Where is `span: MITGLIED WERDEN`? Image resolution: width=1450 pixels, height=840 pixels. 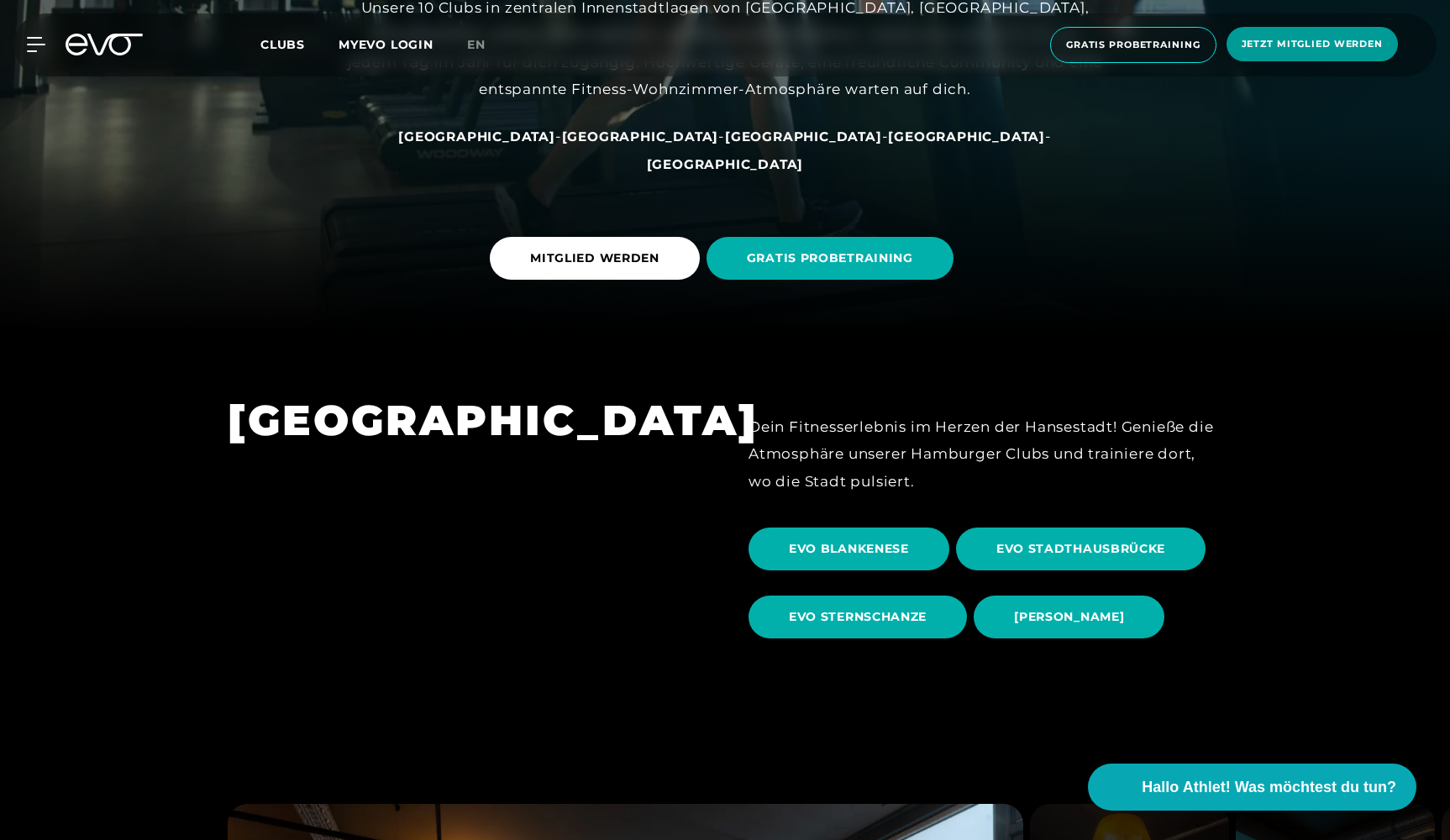
span: MITGLIED WERDEN is located at coordinates (595, 258).